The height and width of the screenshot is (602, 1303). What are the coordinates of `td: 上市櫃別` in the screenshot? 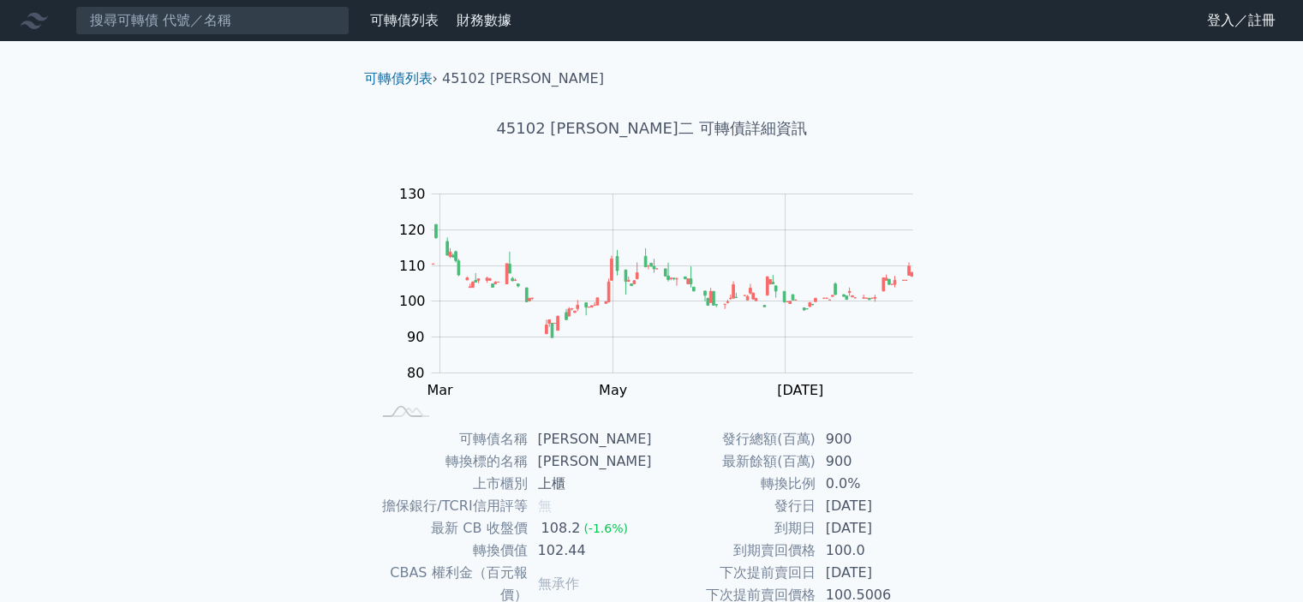 It's located at (449, 484).